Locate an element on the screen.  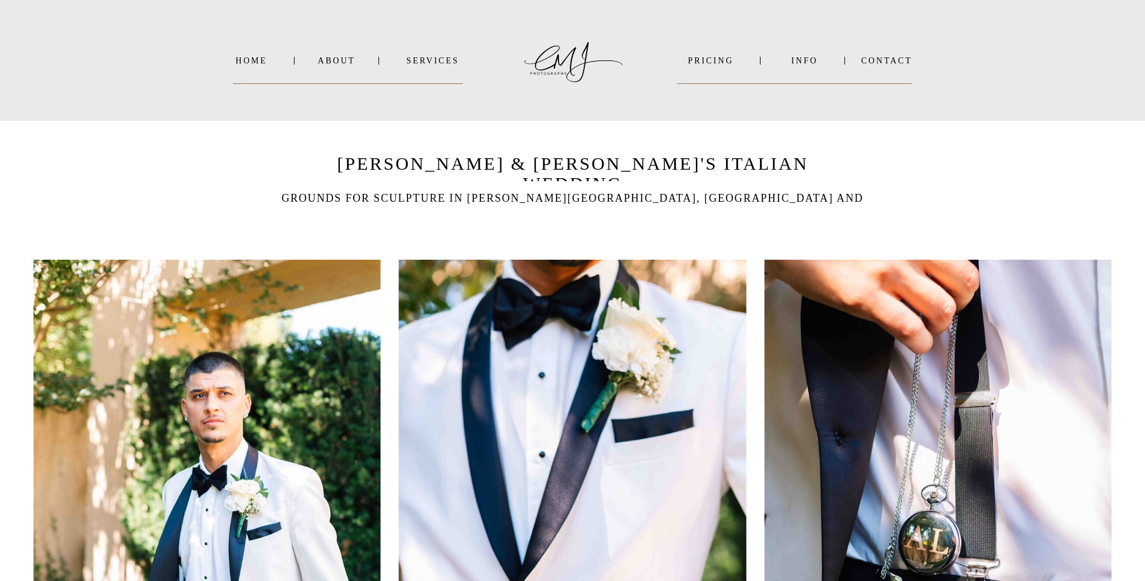
a: Contact is located at coordinates (887, 60).